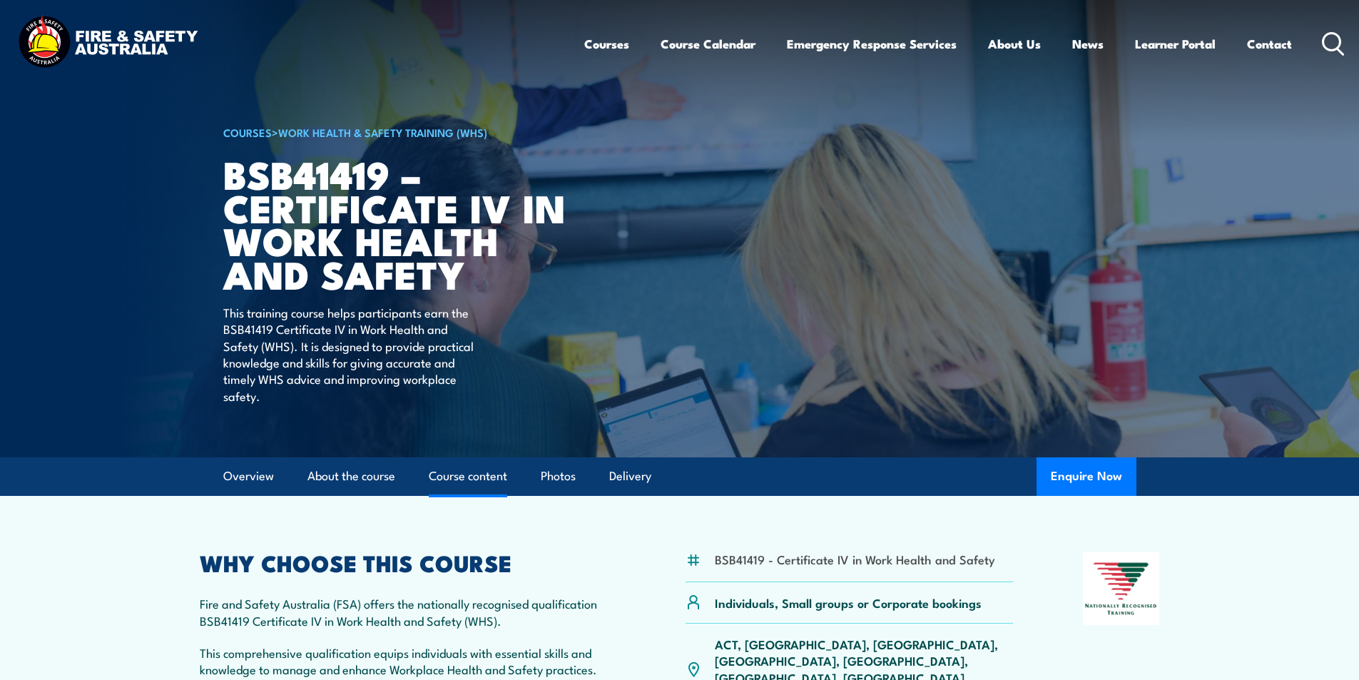 This screenshot has width=1359, height=680. I want to click on li: BSB41419 - Certificate IV in Work Health and Safety, so click(855, 559).